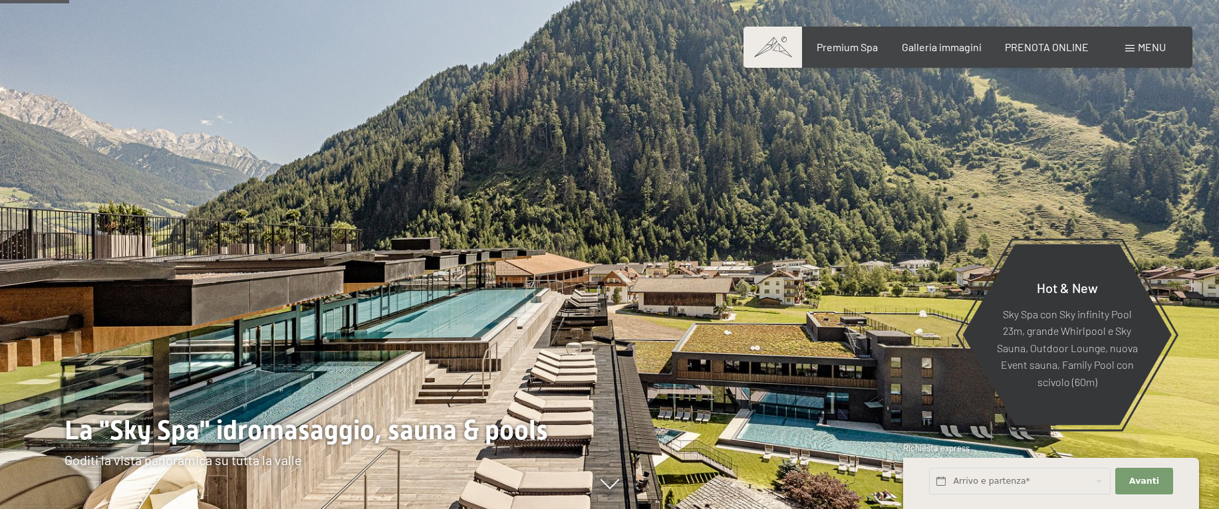 The height and width of the screenshot is (509, 1219). I want to click on p: Sky Spa con Sky infinity Pool 23m, grande Whirlpool e Sky Sauna, Outdoor Lounge, nuova Event saun..., so click(1066, 348).